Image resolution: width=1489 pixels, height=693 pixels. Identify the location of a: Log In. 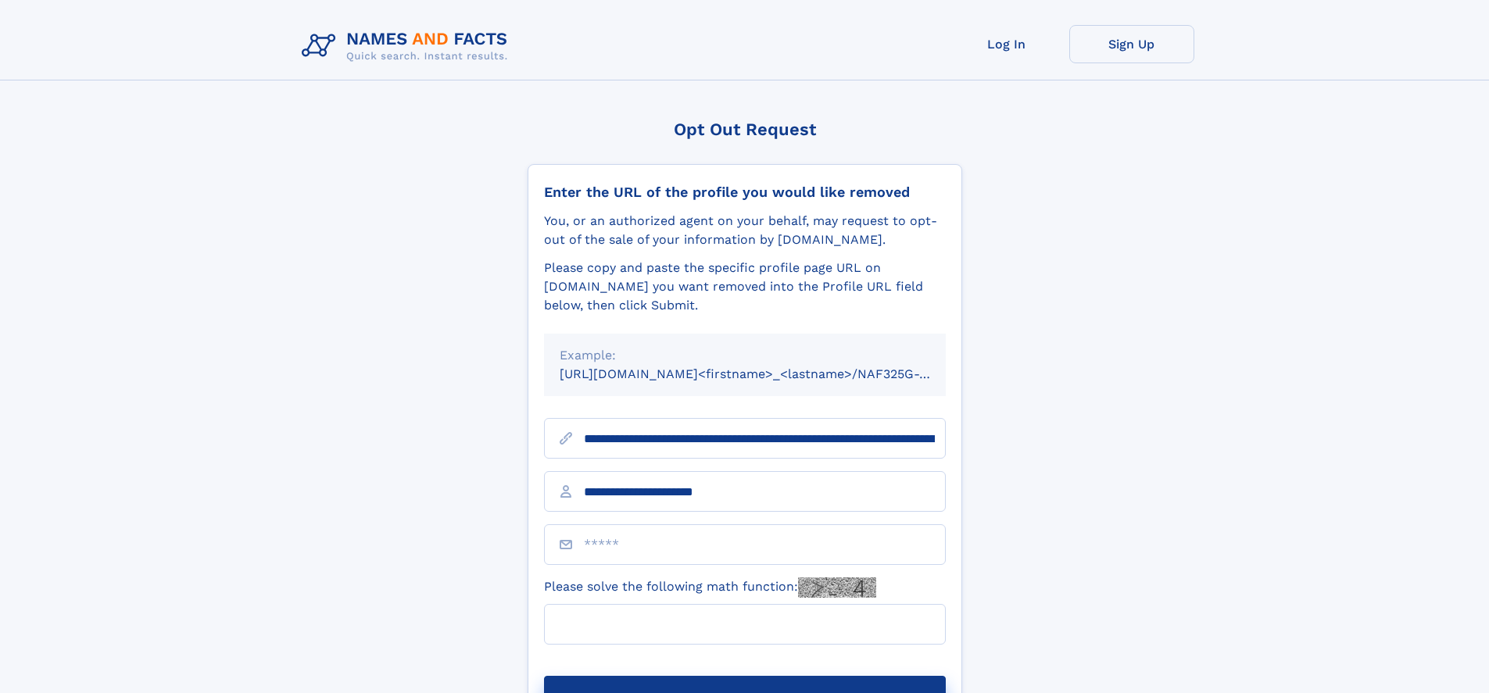
(1007, 44).